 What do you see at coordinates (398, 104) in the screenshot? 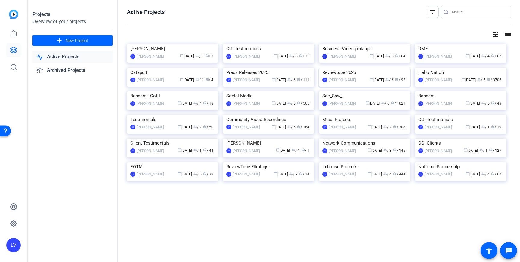
I see `span: / 1021` at bounding box center [398, 104].